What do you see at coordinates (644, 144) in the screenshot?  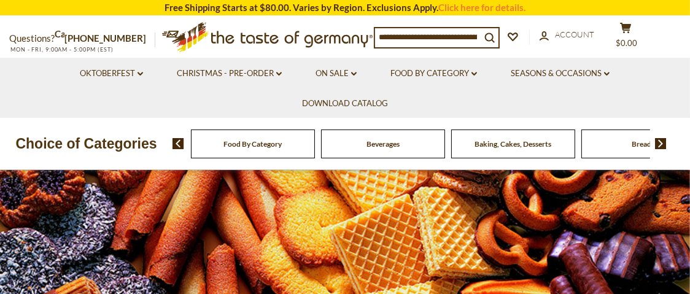 I see `a: Breads` at bounding box center [644, 144].